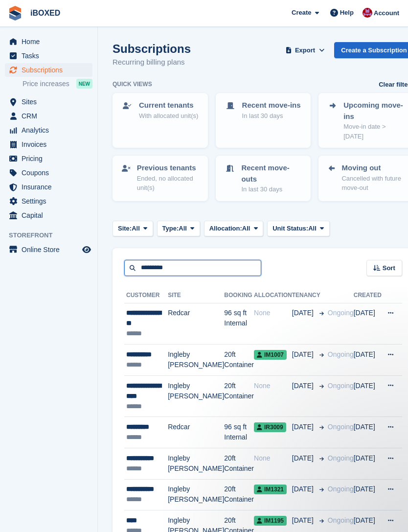  What do you see at coordinates (168, 168) in the screenshot?
I see `p: Previous tenants` at bounding box center [168, 168].